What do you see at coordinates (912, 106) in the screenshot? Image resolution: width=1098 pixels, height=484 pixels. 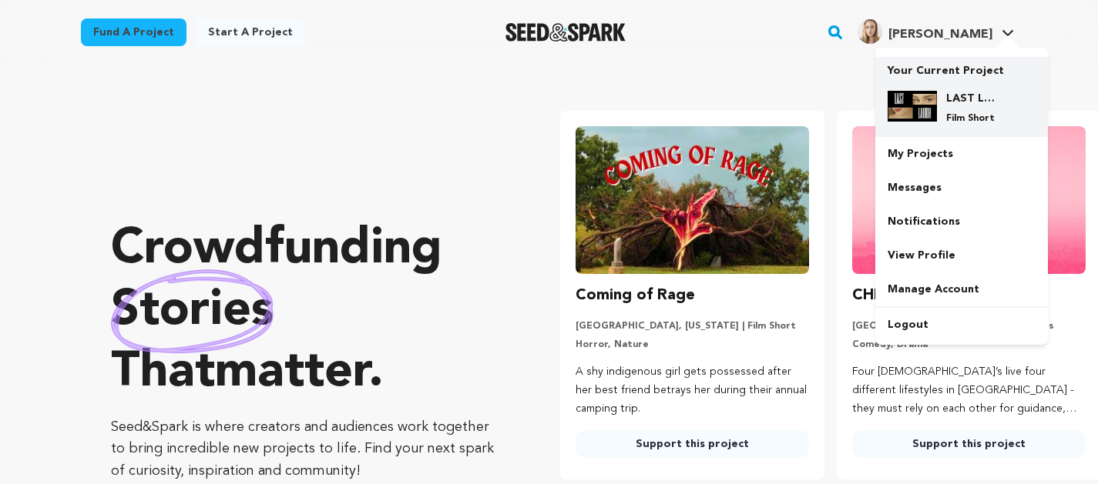 I see `img: 0b9dfb225e69d787.jpg` at bounding box center [912, 106].